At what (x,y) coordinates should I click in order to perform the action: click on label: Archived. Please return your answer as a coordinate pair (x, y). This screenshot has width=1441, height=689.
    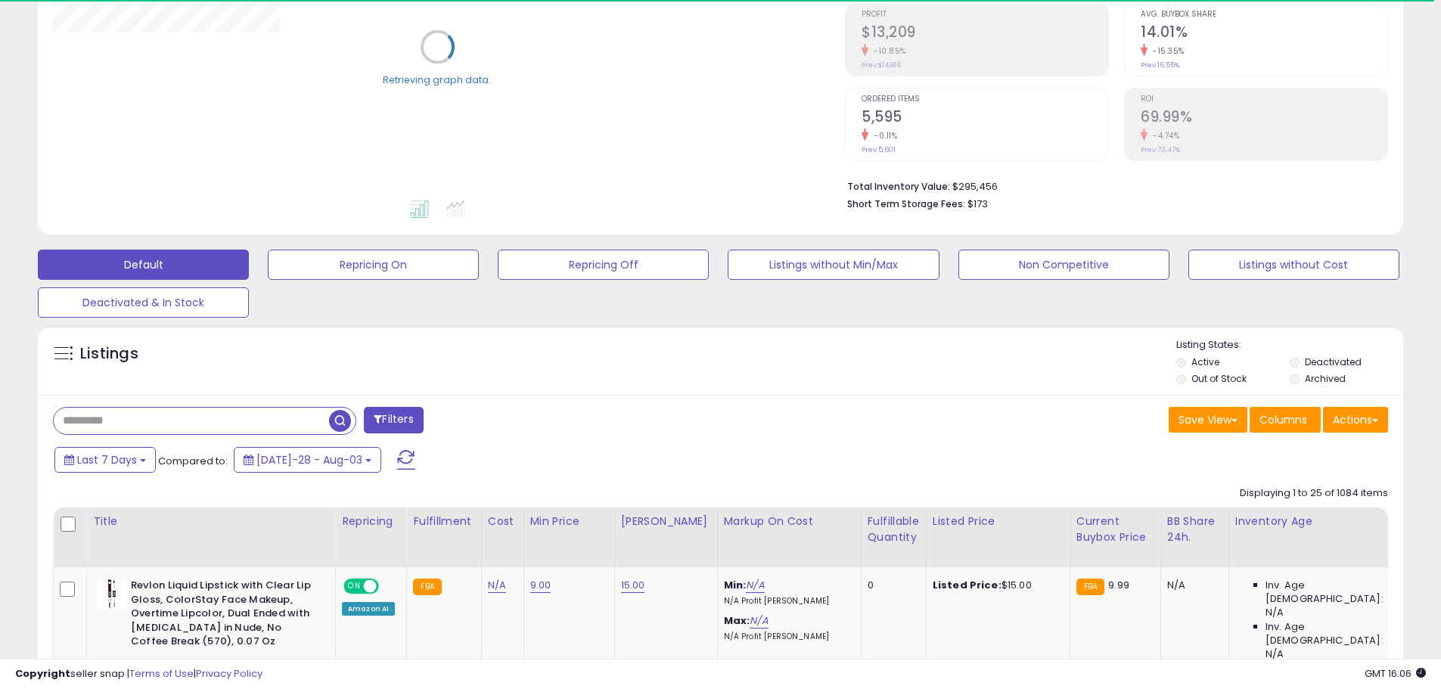
    Looking at the image, I should click on (1326, 378).